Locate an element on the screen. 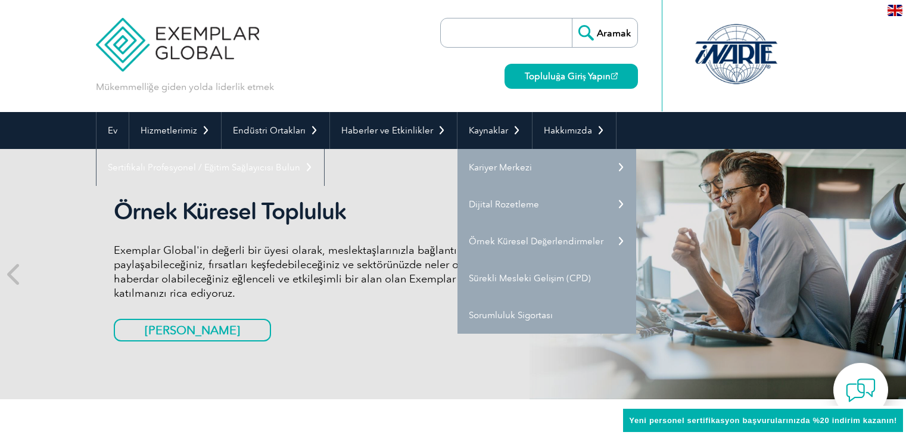 This screenshot has height=435, width=906. font: Topluluğa Giriş Yapın is located at coordinates (567, 76).